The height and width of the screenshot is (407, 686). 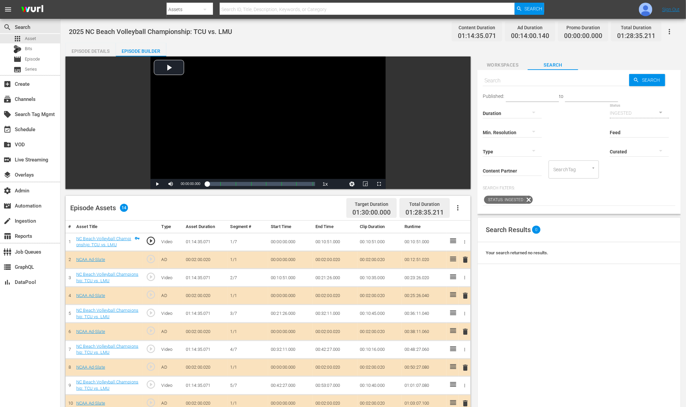 I want to click on td: 7, so click(x=70, y=349).